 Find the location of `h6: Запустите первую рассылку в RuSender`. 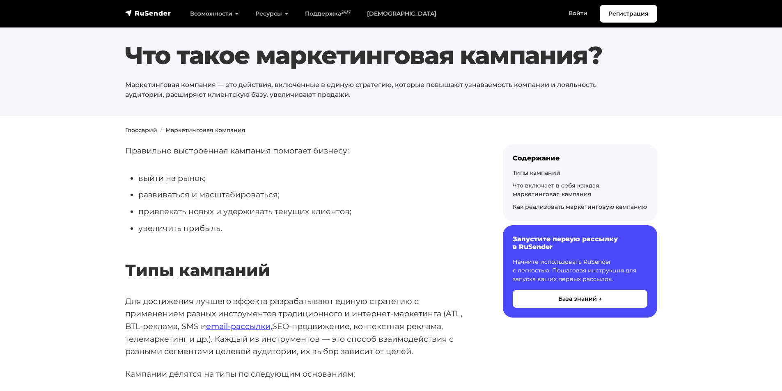

h6: Запустите первую рассылку в RuSender is located at coordinates (580, 243).